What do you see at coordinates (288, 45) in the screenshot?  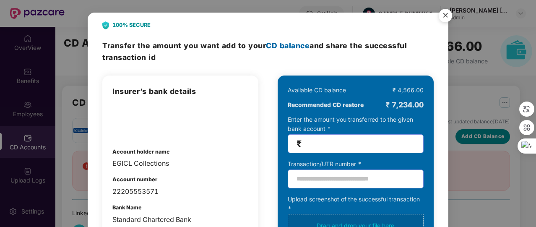 I see `span: CD balance` at bounding box center [288, 45].